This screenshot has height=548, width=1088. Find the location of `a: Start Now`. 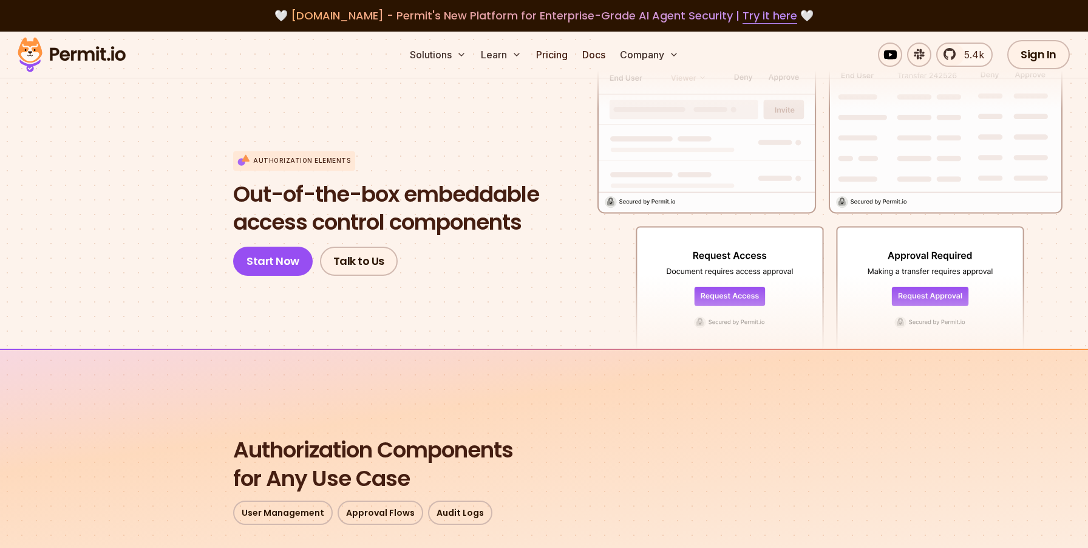

a: Start Now is located at coordinates (273, 261).